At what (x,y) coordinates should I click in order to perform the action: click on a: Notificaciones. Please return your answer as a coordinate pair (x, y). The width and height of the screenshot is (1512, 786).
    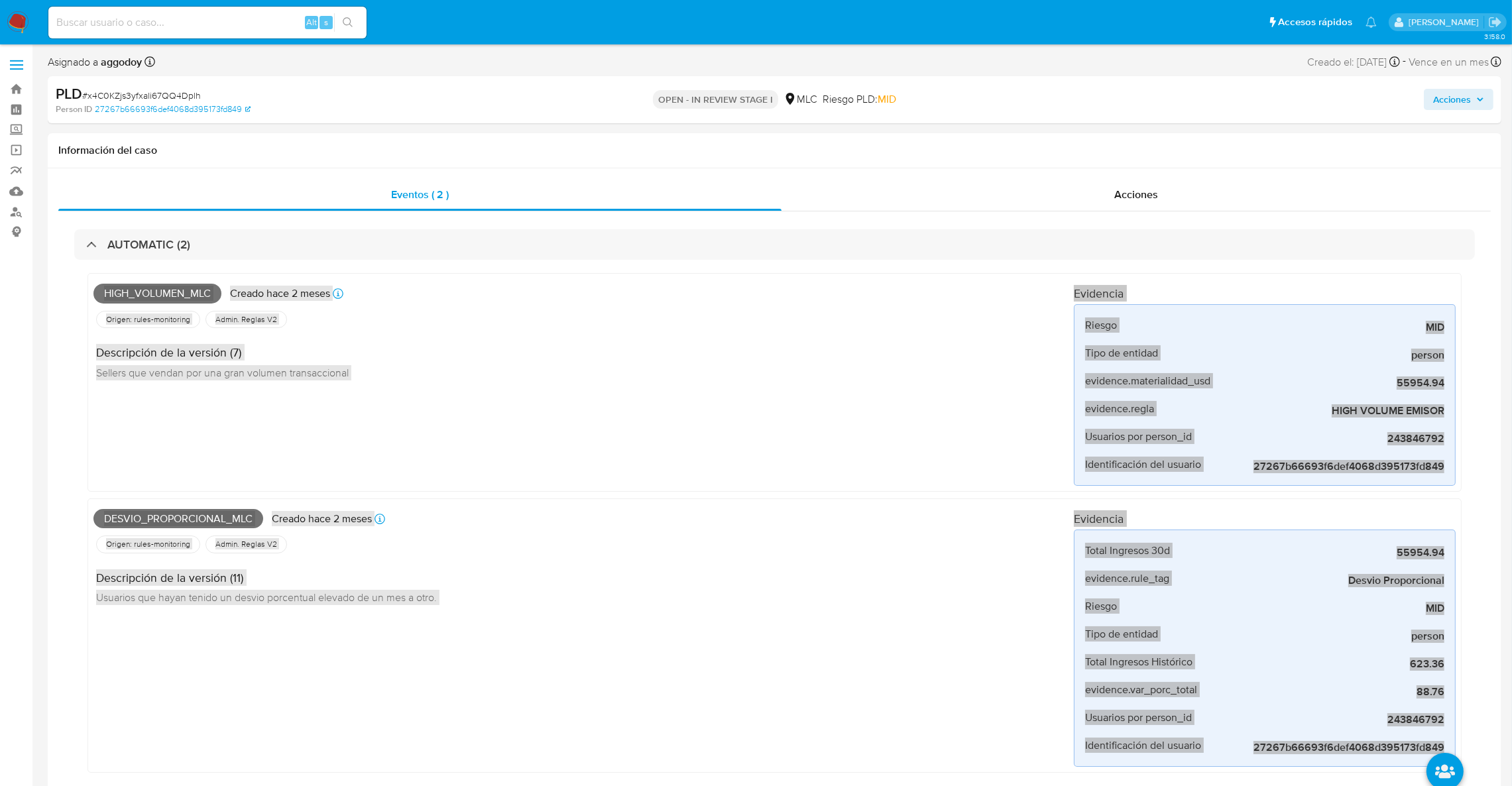
    Looking at the image, I should click on (1371, 22).